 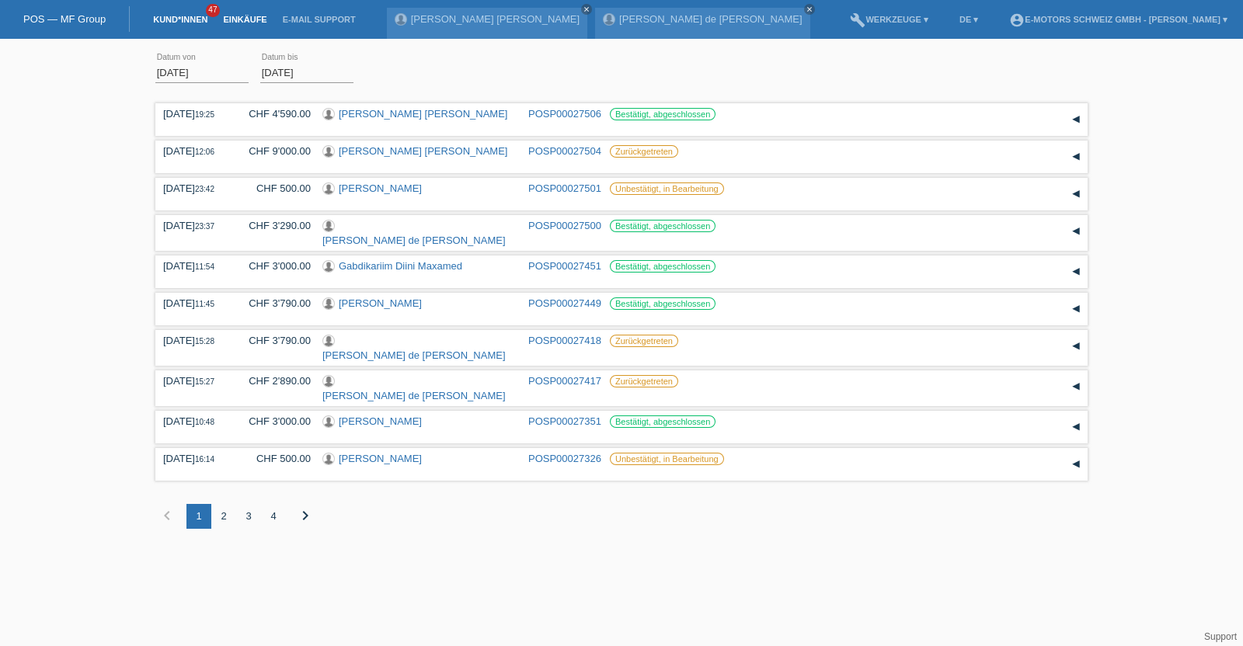 I want to click on a: POSP00027351, so click(x=565, y=421).